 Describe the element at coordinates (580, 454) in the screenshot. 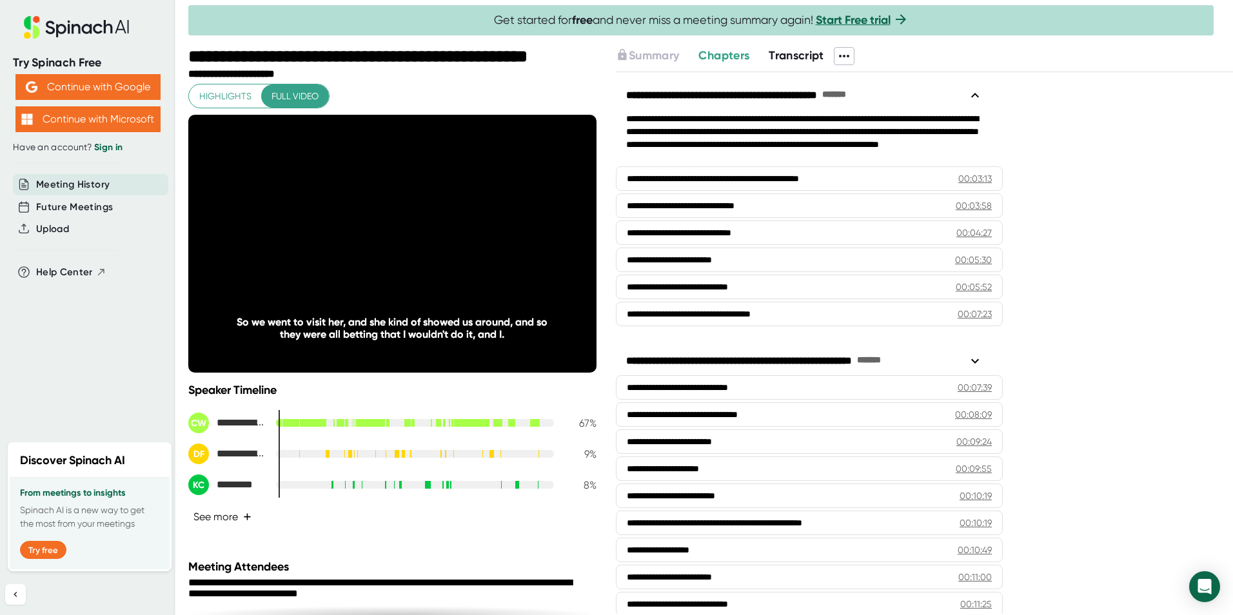

I see `div: 9 %` at that location.